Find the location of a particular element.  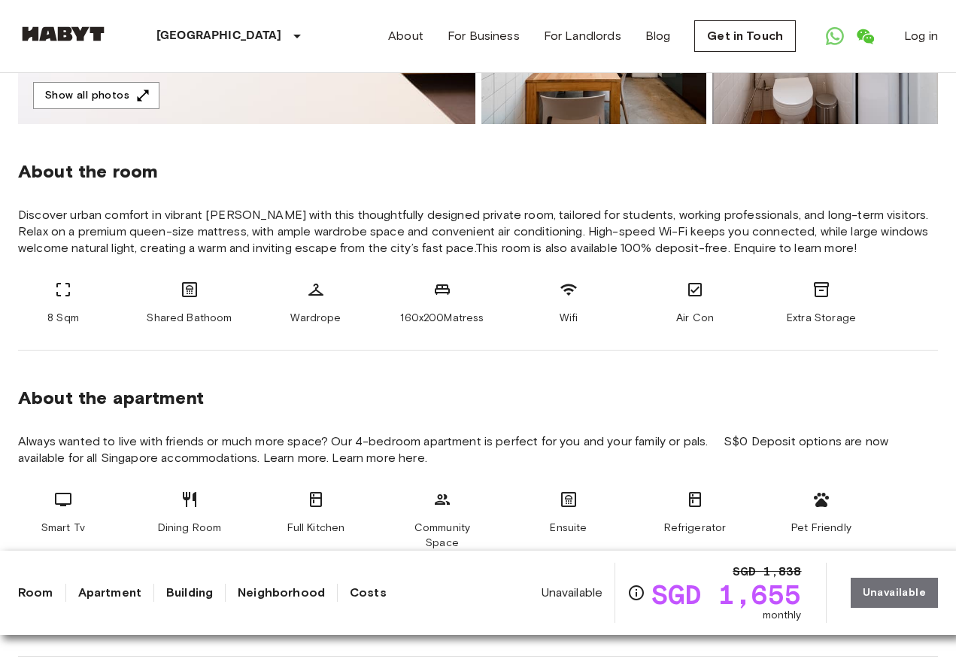

span: Pet Friendly is located at coordinates (821, 528).